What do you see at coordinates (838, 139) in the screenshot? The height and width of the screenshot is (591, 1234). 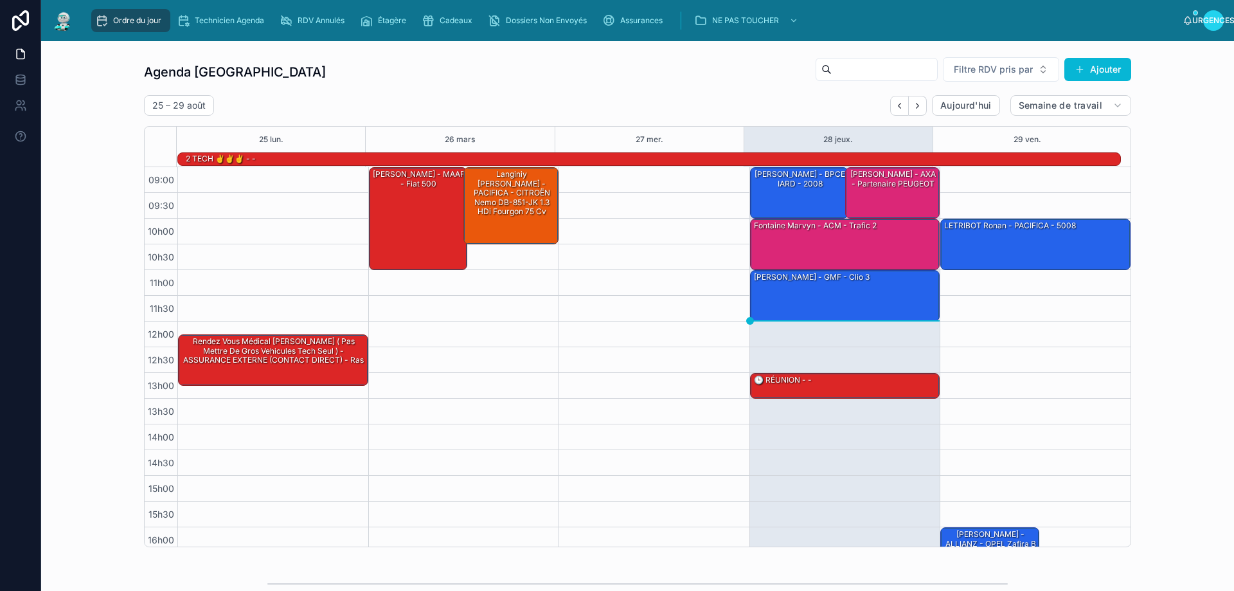 I see `button: 28 jeux.` at bounding box center [838, 139].